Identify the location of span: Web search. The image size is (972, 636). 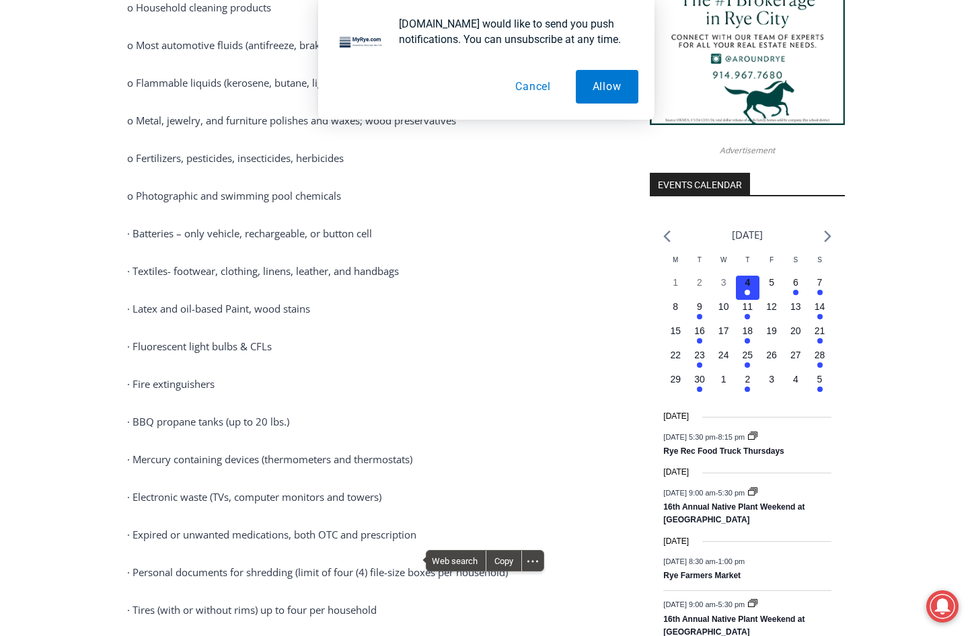
(456, 561).